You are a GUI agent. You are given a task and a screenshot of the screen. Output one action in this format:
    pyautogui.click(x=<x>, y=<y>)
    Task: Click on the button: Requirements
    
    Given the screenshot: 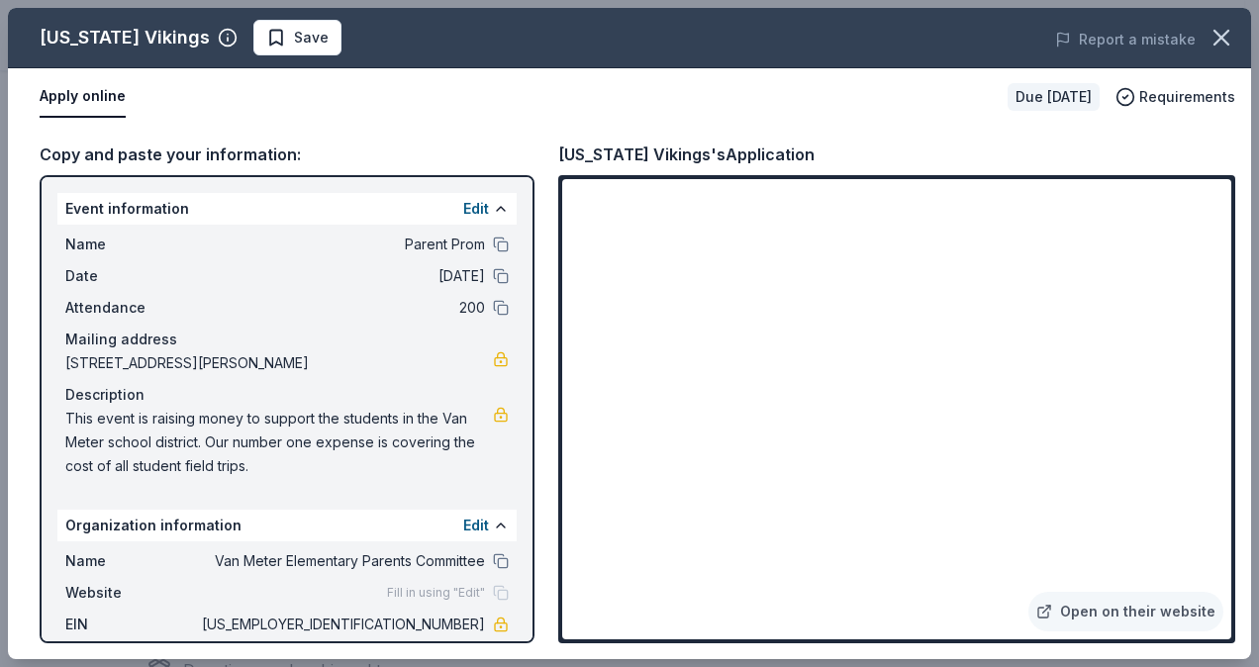 What is the action you would take?
    pyautogui.click(x=1175, y=97)
    